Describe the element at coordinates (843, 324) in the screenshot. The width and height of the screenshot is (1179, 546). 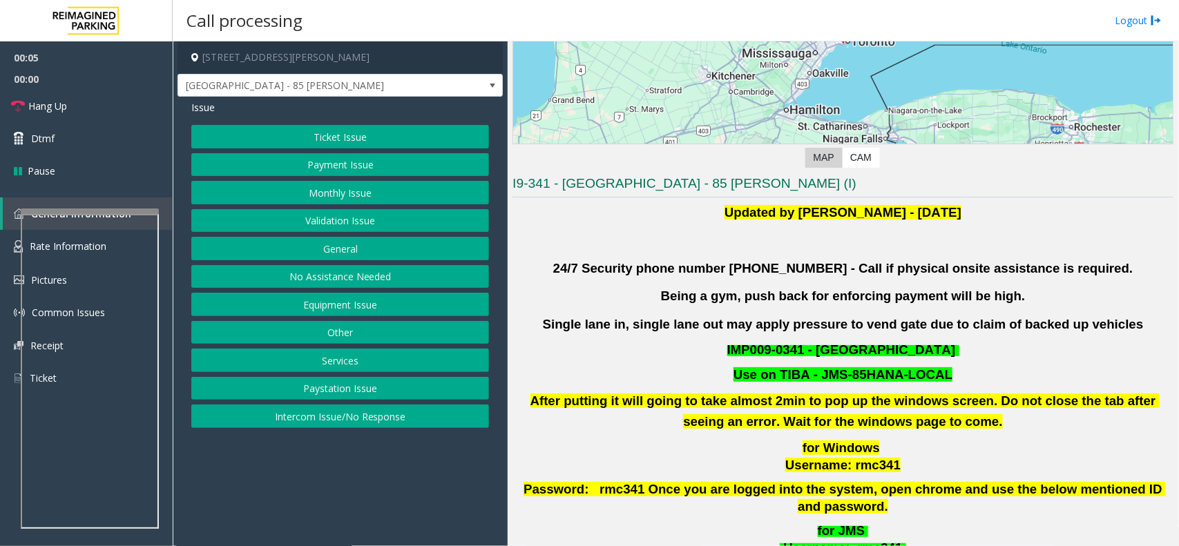
I see `b: Single lane in, single lane out may apply pressure to vend gate due to claim of backed up vehicles` at that location.